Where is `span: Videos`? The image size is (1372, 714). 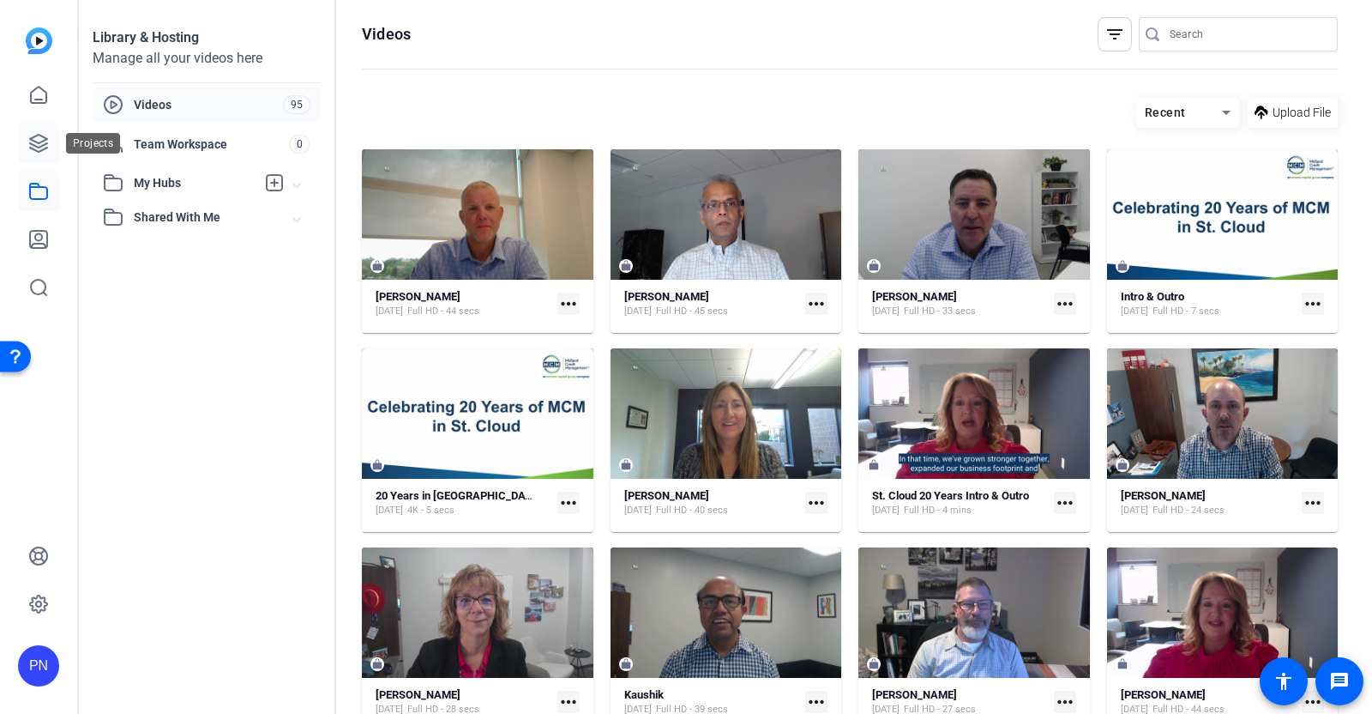
span: Videos is located at coordinates (208, 105).